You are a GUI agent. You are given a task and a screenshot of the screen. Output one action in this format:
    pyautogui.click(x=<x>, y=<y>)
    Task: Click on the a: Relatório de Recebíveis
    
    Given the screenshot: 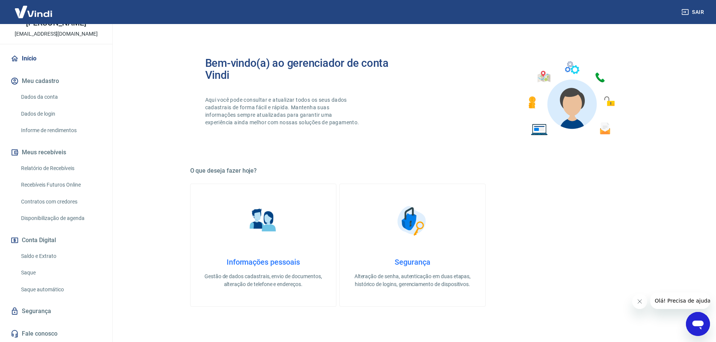 What is the action you would take?
    pyautogui.click(x=60, y=168)
    